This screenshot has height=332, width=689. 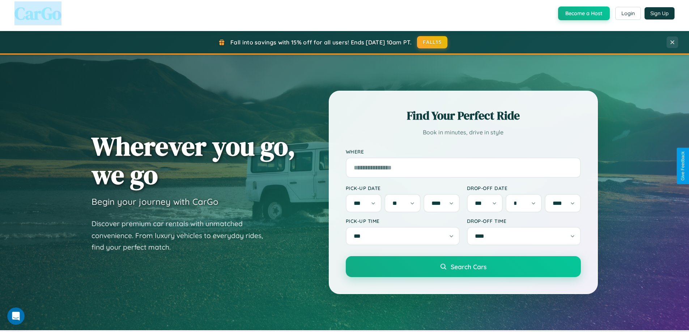 What do you see at coordinates (524, 221) in the screenshot?
I see `label: Drop-off Time` at bounding box center [524, 221].